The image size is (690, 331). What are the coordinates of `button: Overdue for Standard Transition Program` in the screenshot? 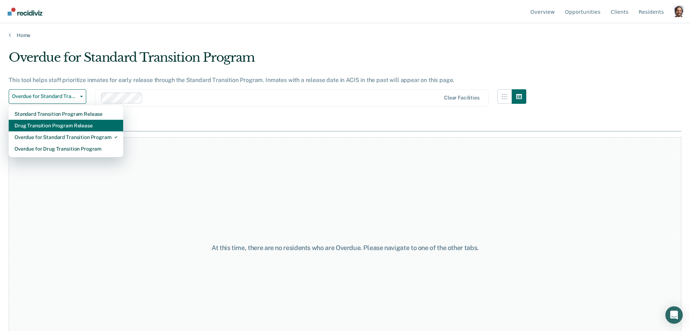 It's located at (47, 96).